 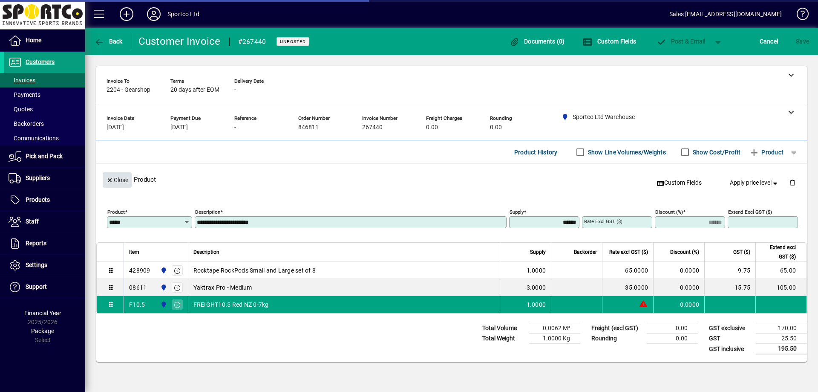 What do you see at coordinates (44, 156) in the screenshot?
I see `span: Pick and Pack` at bounding box center [44, 156].